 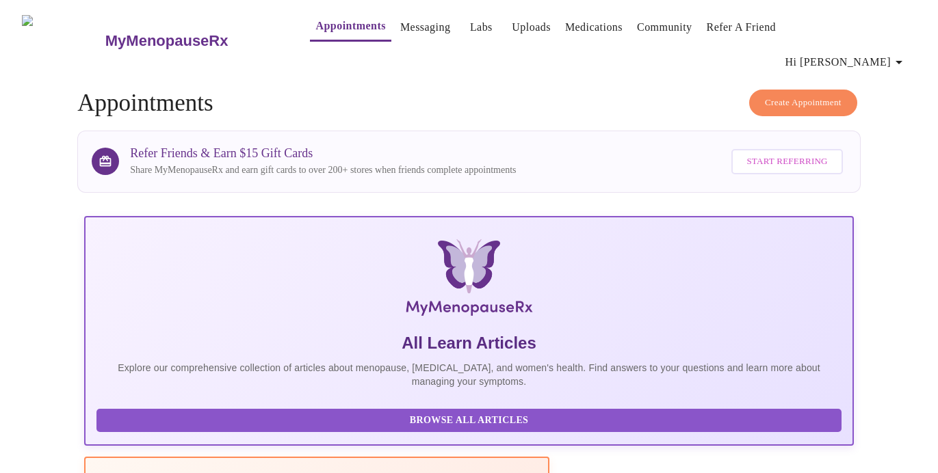 What do you see at coordinates (664, 27) in the screenshot?
I see `a: Community` at bounding box center [664, 27].